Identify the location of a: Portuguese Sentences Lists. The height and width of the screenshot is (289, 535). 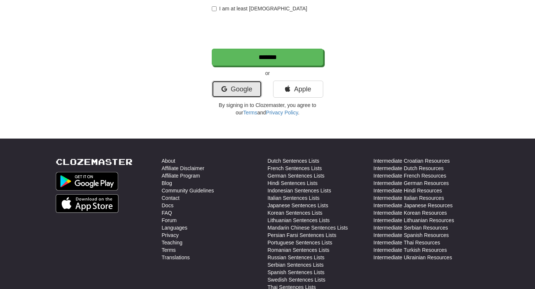
(300, 242).